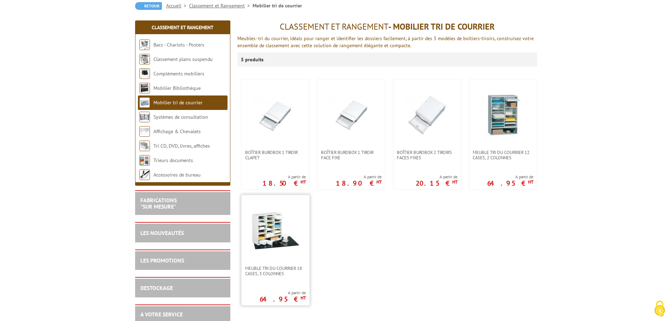  Describe the element at coordinates (177, 6) in the screenshot. I see `a: Accueil` at that location.